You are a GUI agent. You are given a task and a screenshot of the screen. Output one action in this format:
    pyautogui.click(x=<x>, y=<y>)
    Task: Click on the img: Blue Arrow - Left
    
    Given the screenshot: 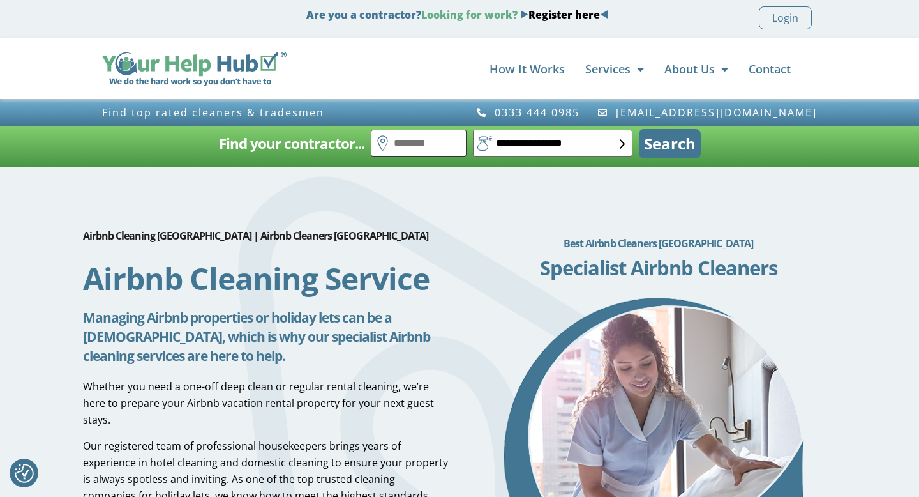 What is the action you would take?
    pyautogui.click(x=604, y=14)
    